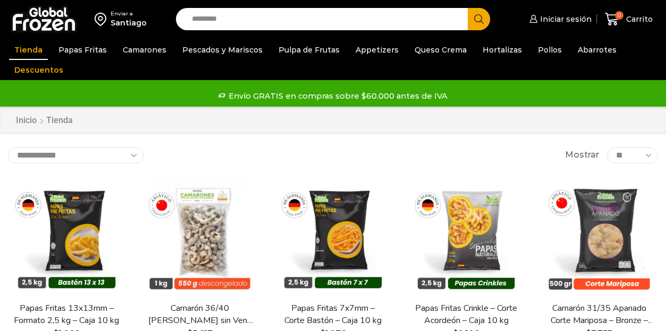 This screenshot has height=331, width=666. I want to click on a: Queso Crema, so click(440, 50).